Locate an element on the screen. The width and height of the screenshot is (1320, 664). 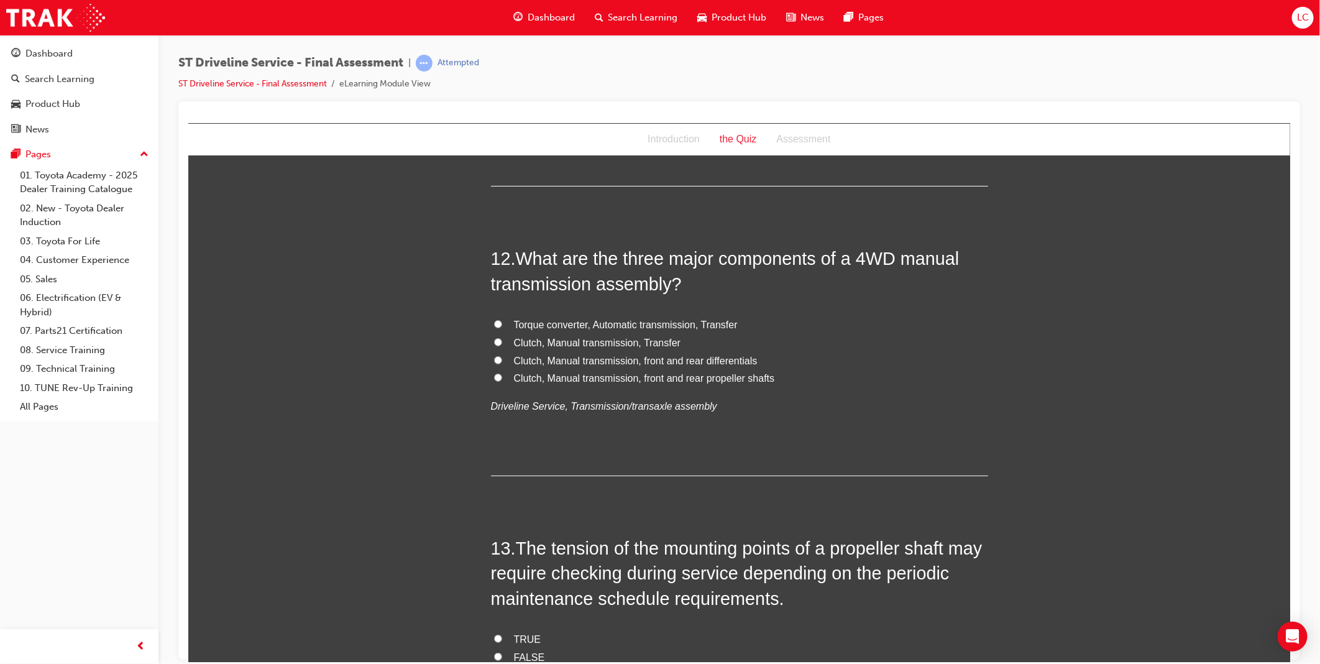
button: DashboardSearch LearningProduct HubNews is located at coordinates (79, 91).